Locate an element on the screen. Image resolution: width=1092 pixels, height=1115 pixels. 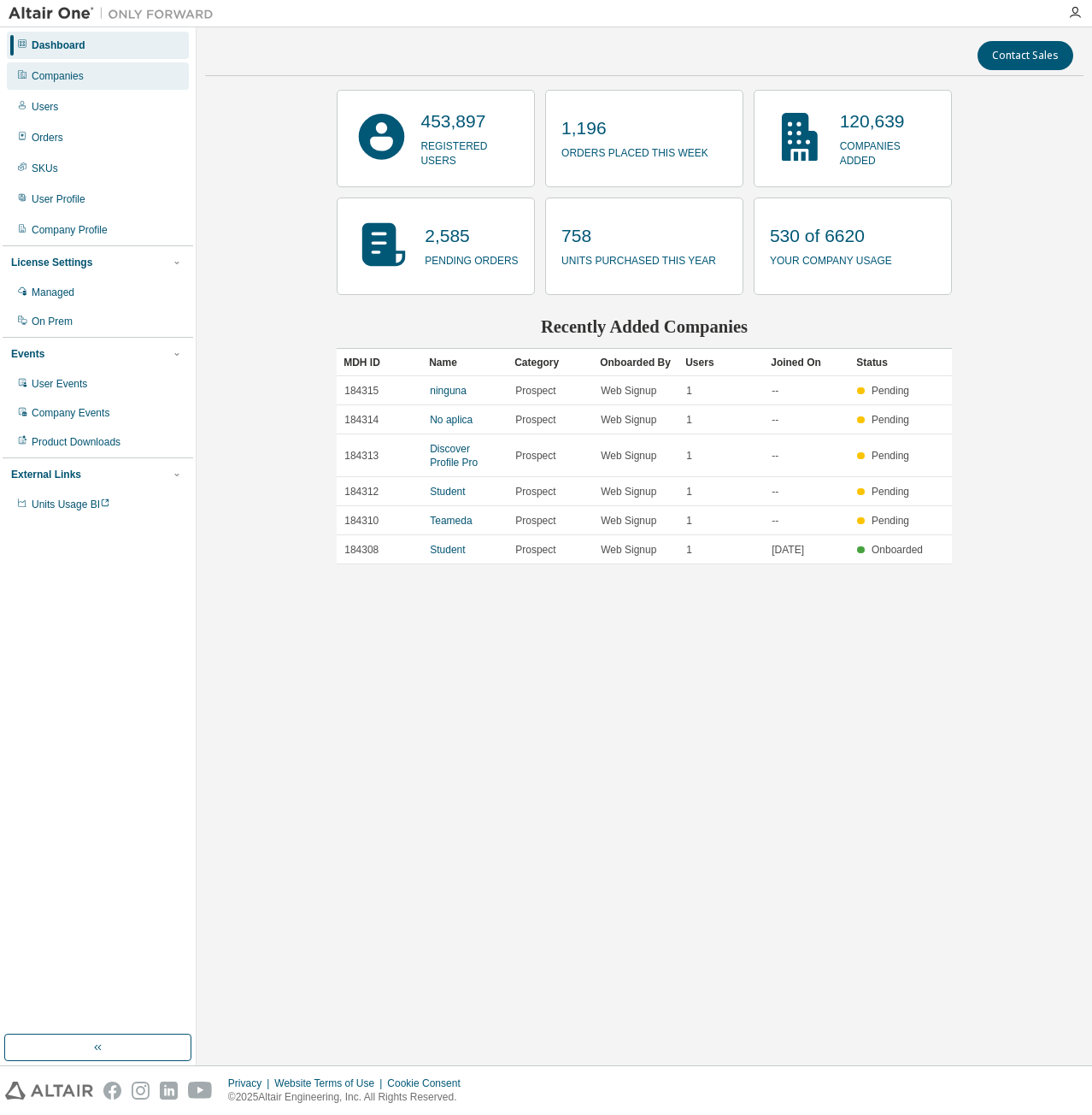
div: SKUs is located at coordinates (44, 169).